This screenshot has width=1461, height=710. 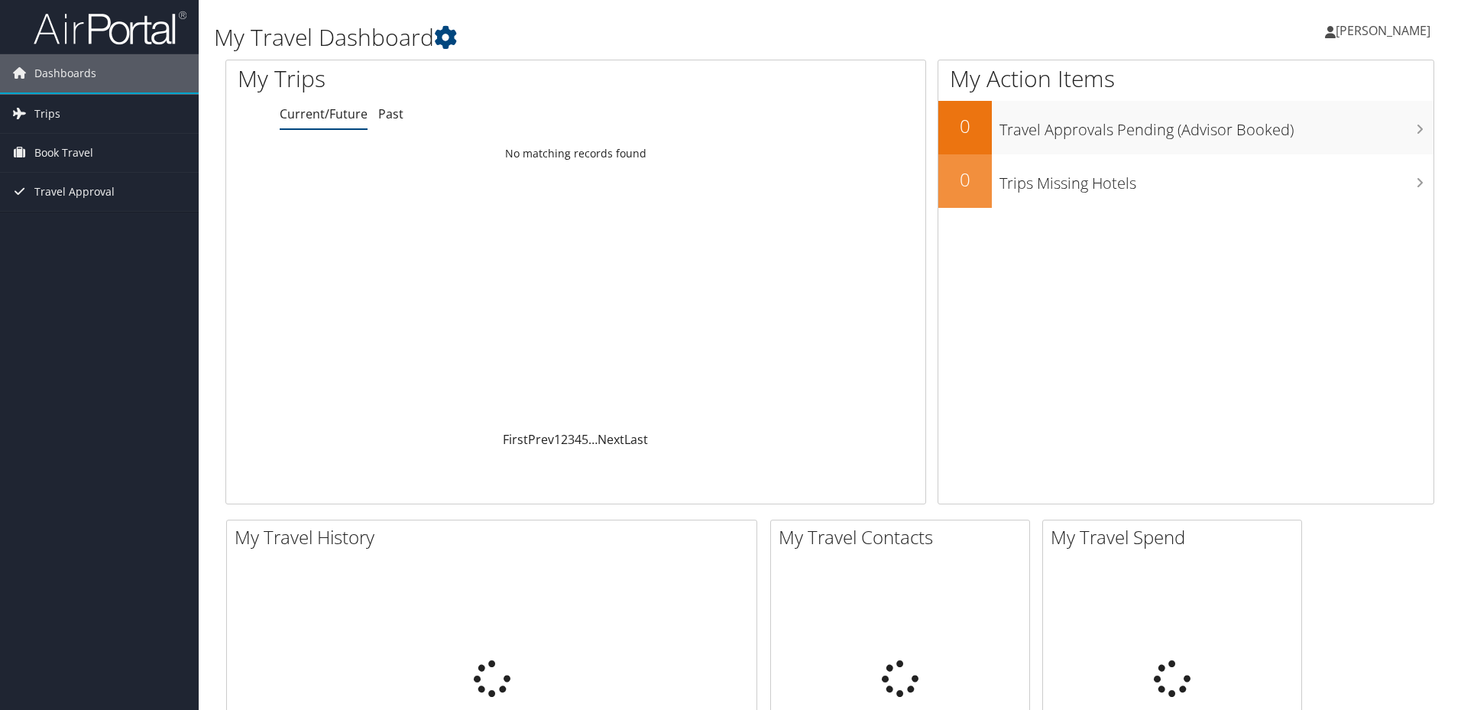 I want to click on h3: Trips Missing Hotels, so click(x=1216, y=180).